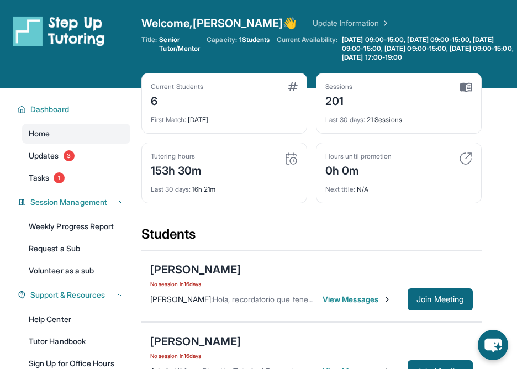  I want to click on div: 0h 0m, so click(359, 170).